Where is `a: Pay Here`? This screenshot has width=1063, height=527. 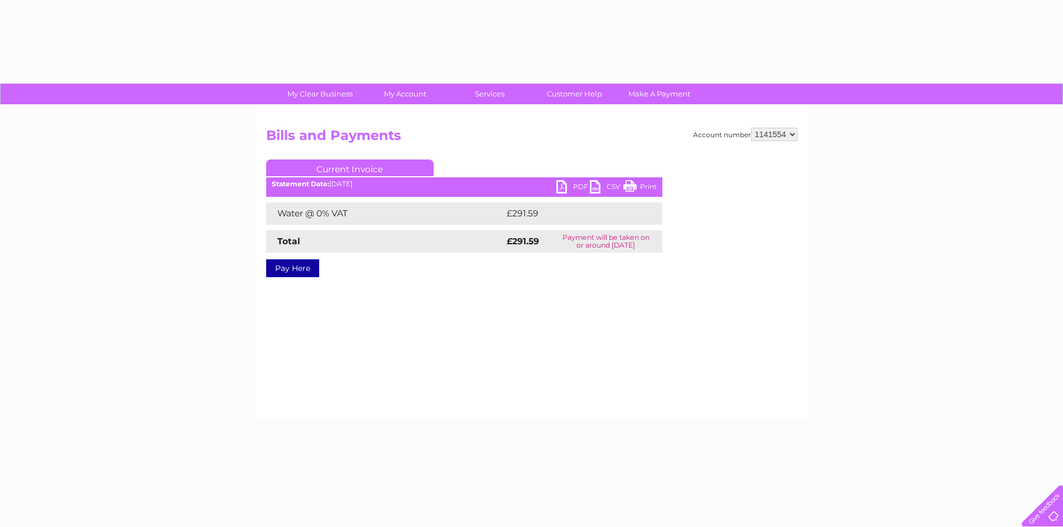 a: Pay Here is located at coordinates (292, 268).